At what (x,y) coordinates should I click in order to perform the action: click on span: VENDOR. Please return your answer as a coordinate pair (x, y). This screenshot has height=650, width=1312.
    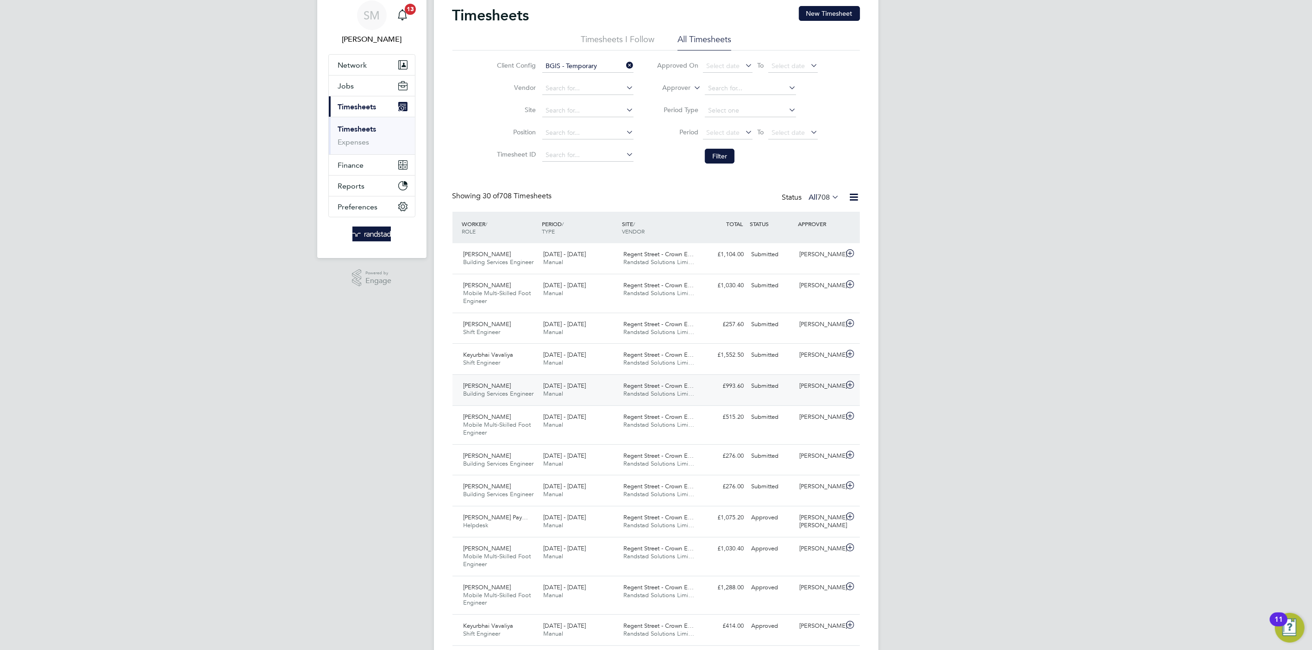
    Looking at the image, I should click on (633, 231).